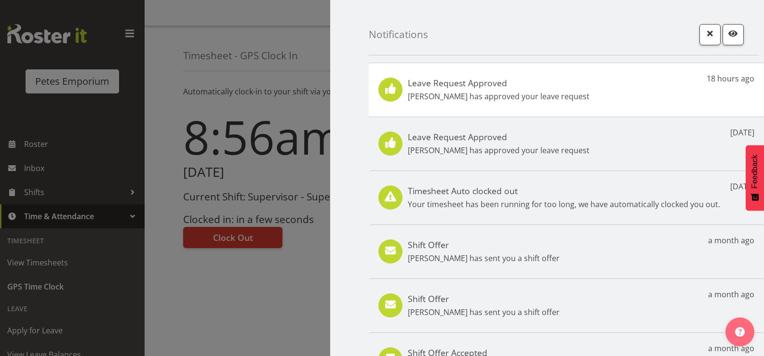 This screenshot has height=356, width=764. What do you see at coordinates (730, 79) in the screenshot?
I see `p: 18 hours ago` at bounding box center [730, 79].